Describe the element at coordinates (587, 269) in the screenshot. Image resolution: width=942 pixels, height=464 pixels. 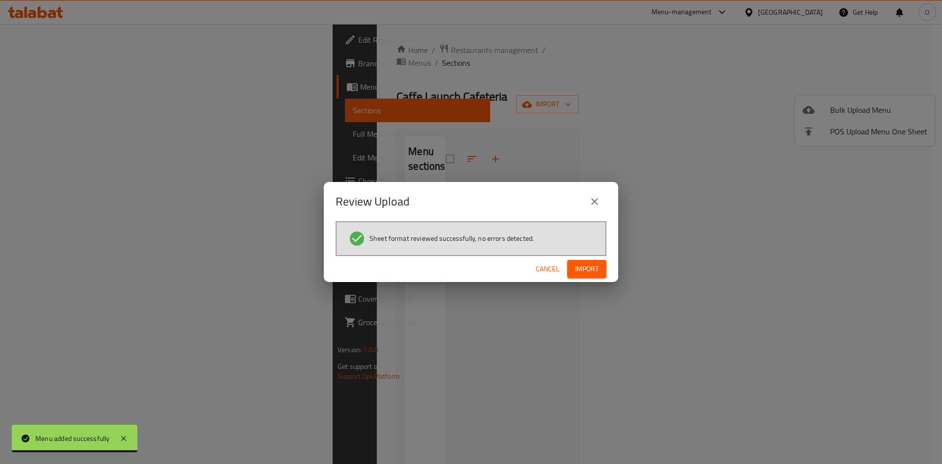
I see `span: Import` at that location.